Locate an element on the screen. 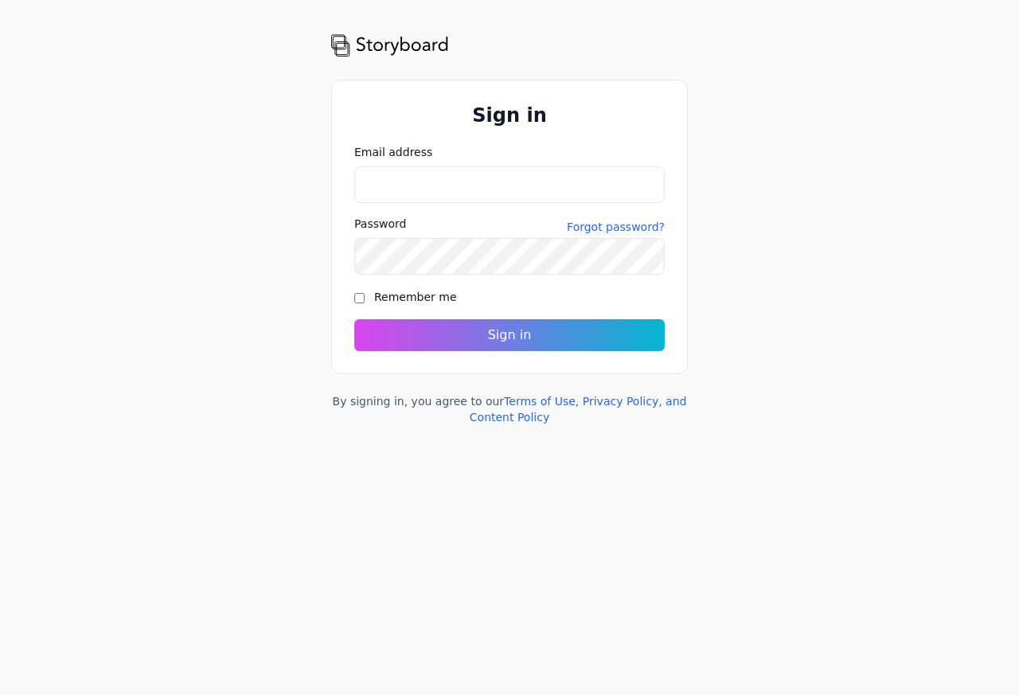  label: Remember me is located at coordinates (415, 297).